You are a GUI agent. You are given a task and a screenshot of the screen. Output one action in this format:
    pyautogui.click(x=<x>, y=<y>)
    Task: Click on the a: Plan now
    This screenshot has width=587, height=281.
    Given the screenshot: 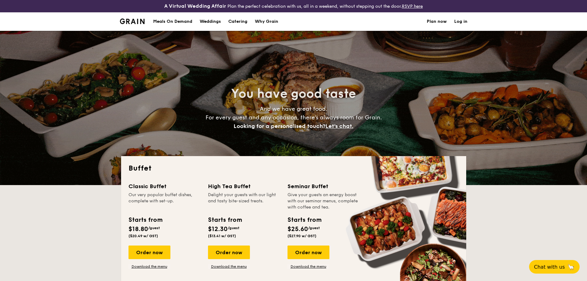 What is the action you would take?
    pyautogui.click(x=437, y=22)
    